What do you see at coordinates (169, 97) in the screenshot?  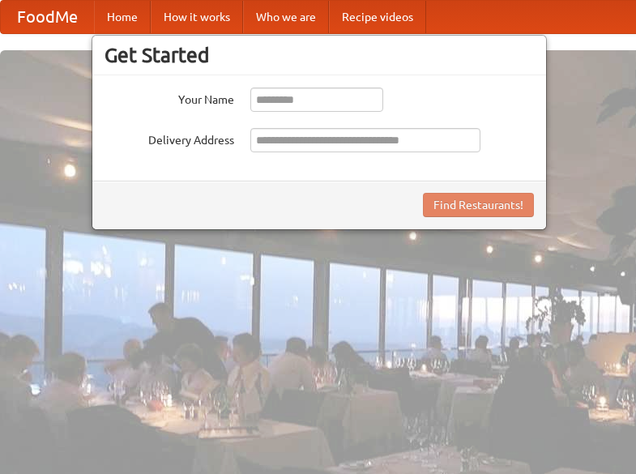 I see `label: Your Name` at bounding box center [169, 97].